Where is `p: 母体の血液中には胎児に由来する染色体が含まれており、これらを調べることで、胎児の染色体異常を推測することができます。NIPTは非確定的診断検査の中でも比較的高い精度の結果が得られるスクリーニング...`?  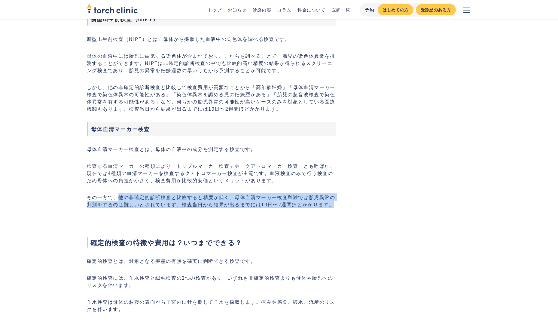
p: 母体の血液中には胎児に由来する染色体が含まれており、これらを調べることで、胎児の染色体異常を推測することができます。NIPTは非確定的診断検査の中でも比較的高い精度の結果が得られるスクリーニング... is located at coordinates (211, 63).